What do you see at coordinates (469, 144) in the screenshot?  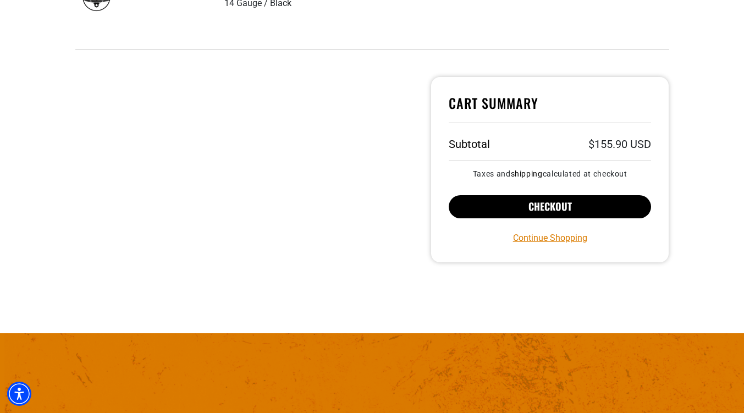 I see `h3: Subtotal` at bounding box center [469, 144].